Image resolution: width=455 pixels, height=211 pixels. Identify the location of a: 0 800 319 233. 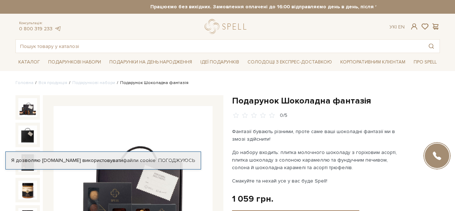
(36, 28).